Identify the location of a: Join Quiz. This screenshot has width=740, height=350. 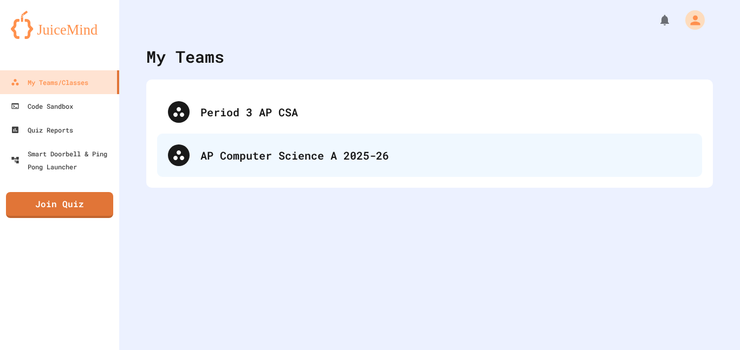
(60, 205).